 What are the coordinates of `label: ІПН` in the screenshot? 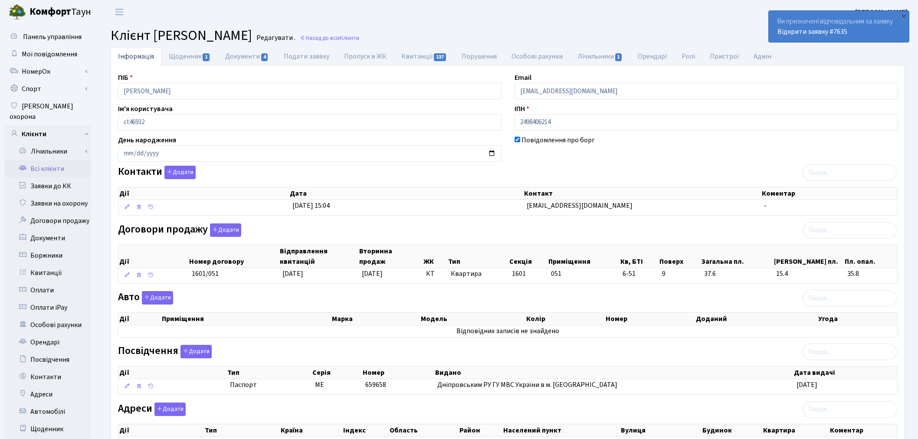 It's located at (522, 109).